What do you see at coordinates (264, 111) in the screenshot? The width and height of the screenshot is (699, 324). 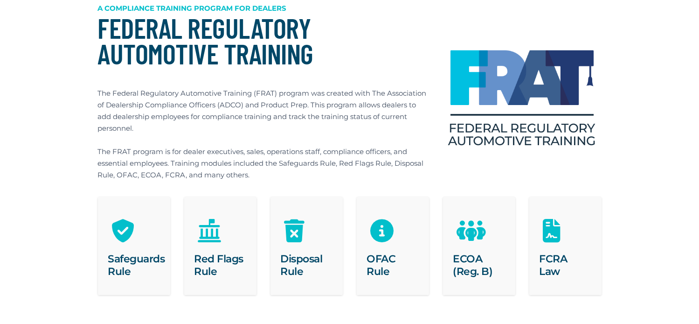 I see `p: The Federal Regulatory Automotive Training (FRAT) program was created with The Association of Dea...` at bounding box center [264, 111].